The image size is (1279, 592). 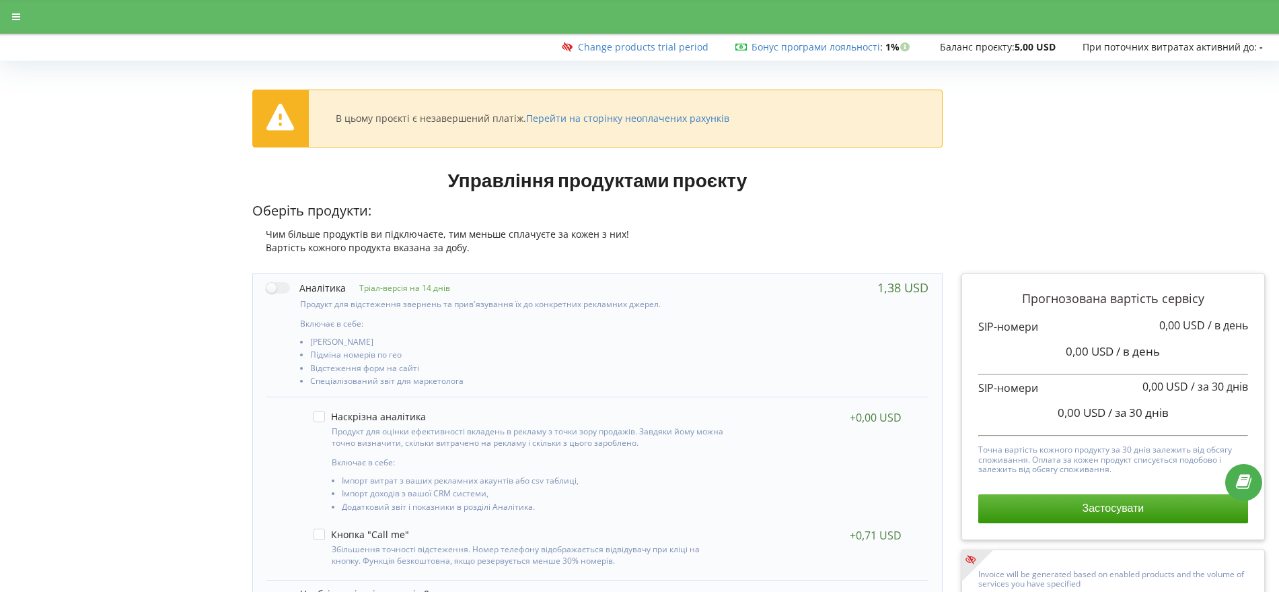 I want to click on p: Збільшення точності відстеження. Номер телефону відображається відвідувачу при кліці на кнопку. Ф..., so click(x=528, y=555).